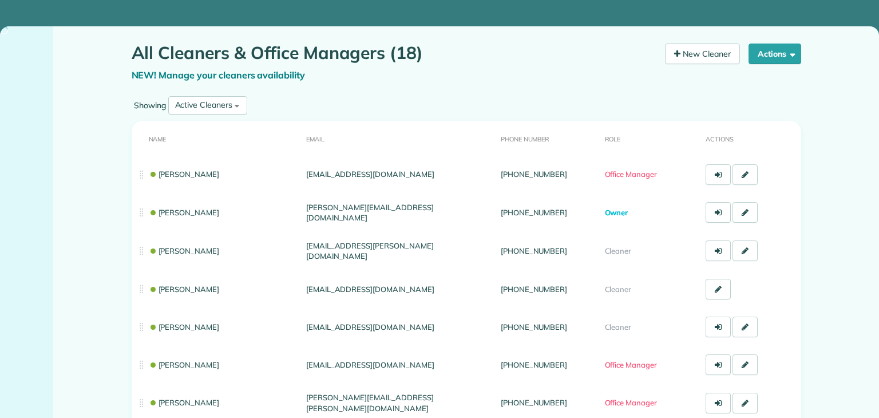  Describe the element at coordinates (775, 54) in the screenshot. I see `button: Actions` at that location.